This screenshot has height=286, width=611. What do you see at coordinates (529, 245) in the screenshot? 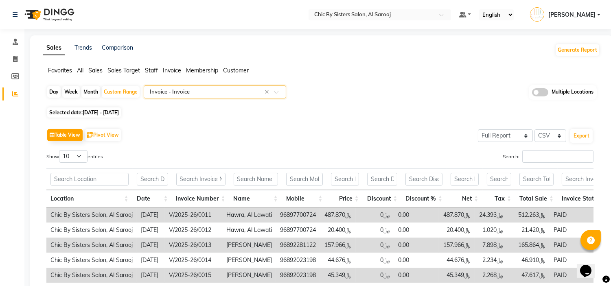
I see `td: ﷼165.864` at bounding box center [529, 245].